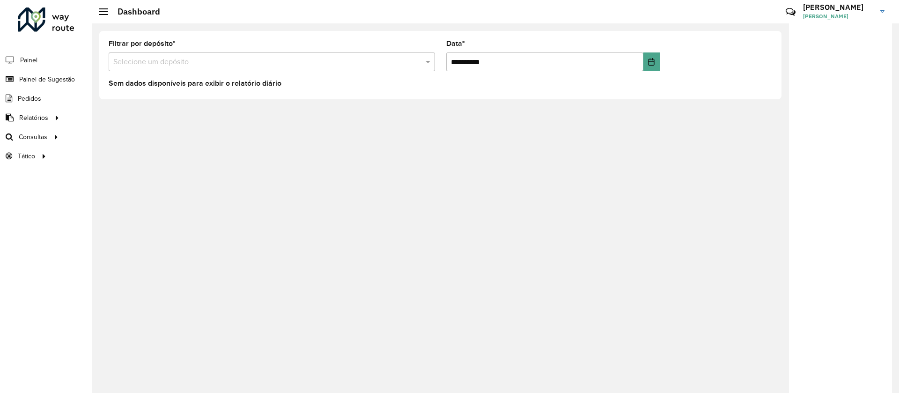 The image size is (899, 393). What do you see at coordinates (30, 98) in the screenshot?
I see `span: Pedidos` at bounding box center [30, 98].